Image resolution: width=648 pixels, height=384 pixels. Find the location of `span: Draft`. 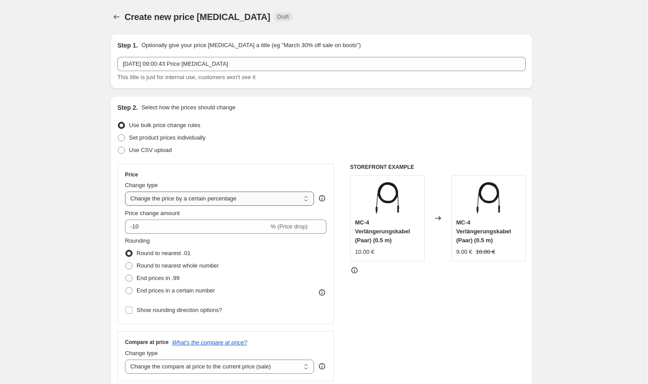

span: Draft is located at coordinates (283, 17).